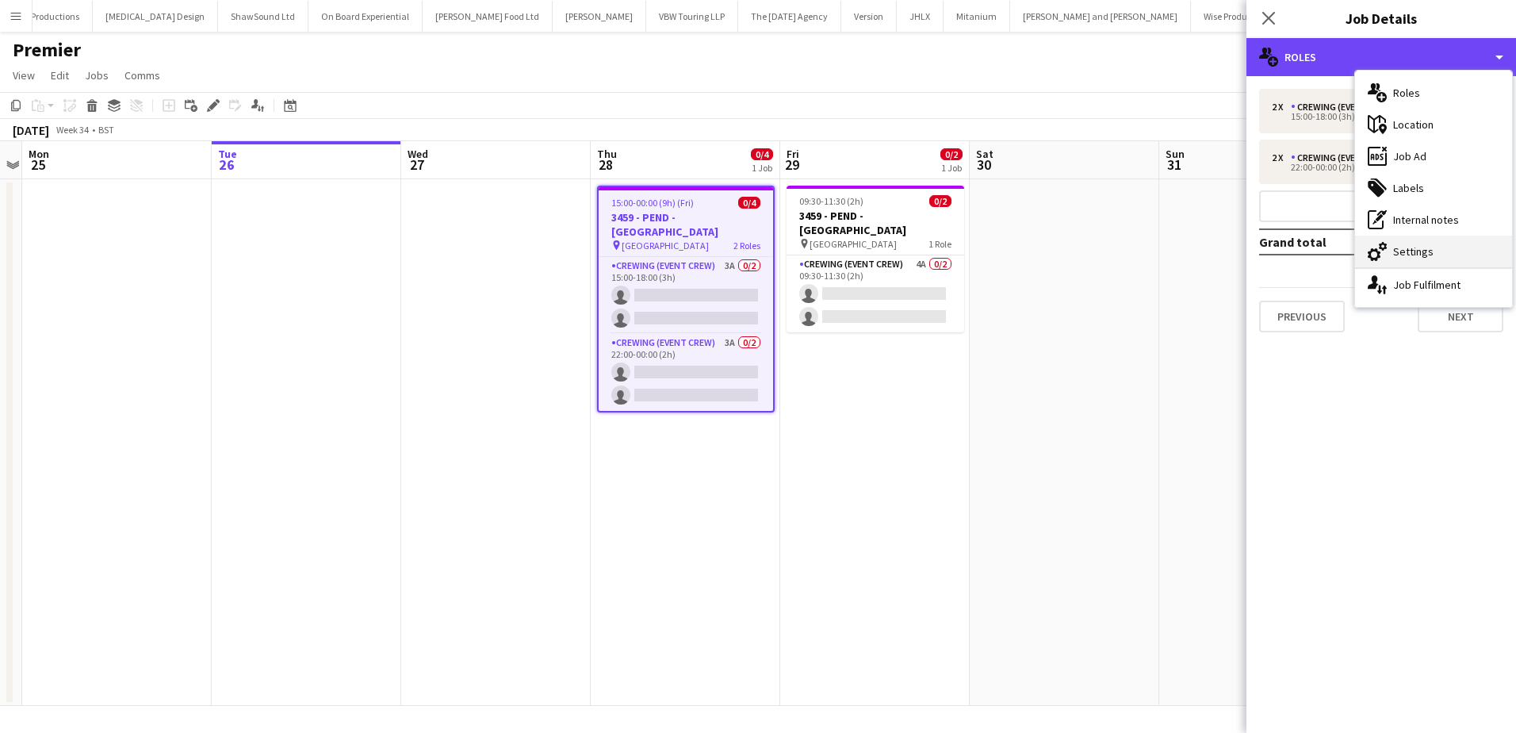 This screenshot has width=1516, height=733. What do you see at coordinates (1434, 188) in the screenshot?
I see `div: Labels` at bounding box center [1434, 188].